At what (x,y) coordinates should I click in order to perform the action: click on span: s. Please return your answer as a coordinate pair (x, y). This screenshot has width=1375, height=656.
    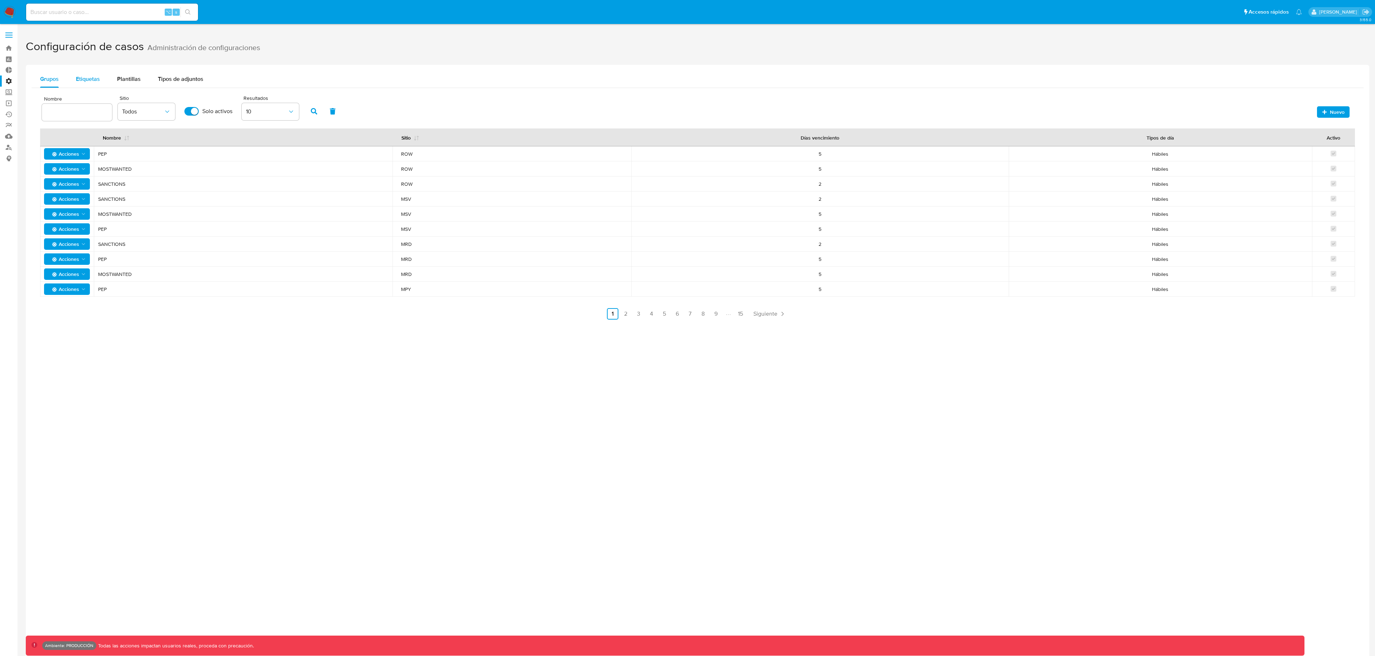
    Looking at the image, I should click on (176, 12).